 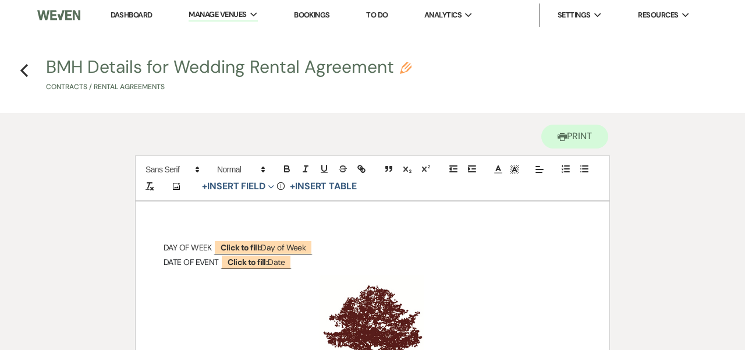 What do you see at coordinates (256, 261) in the screenshot?
I see `span: Date` at bounding box center [256, 261].